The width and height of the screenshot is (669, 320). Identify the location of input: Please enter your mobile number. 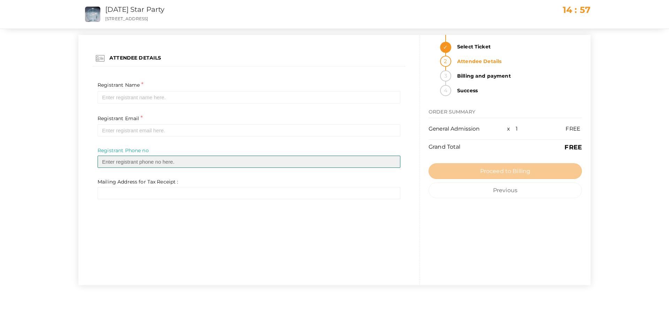
(249, 162).